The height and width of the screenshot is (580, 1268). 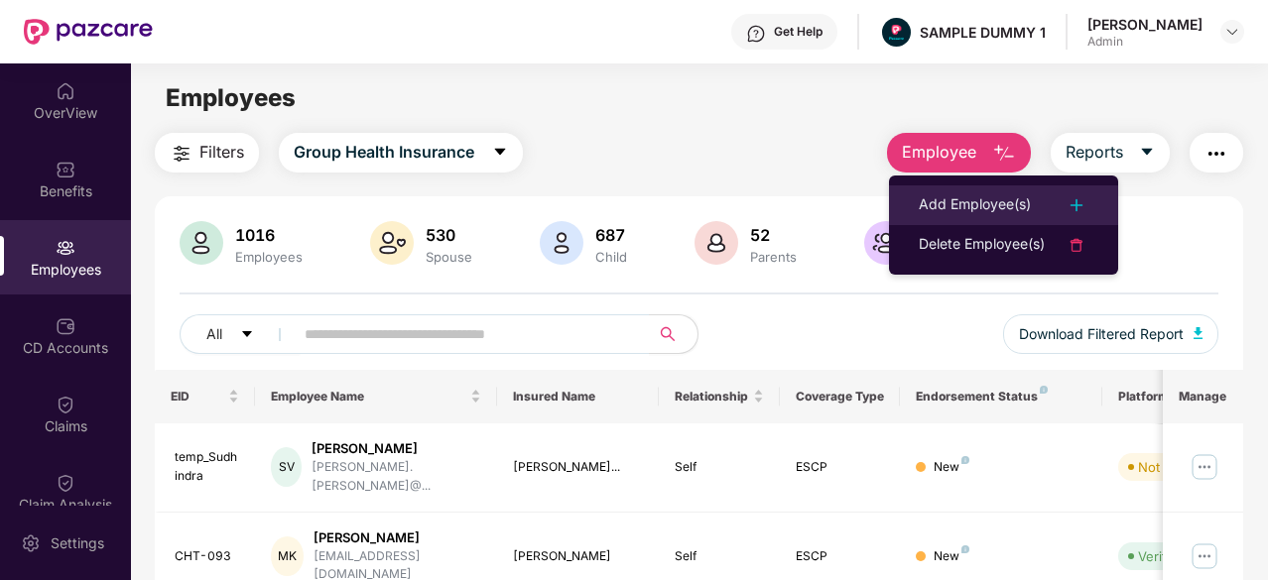 What do you see at coordinates (611, 235) in the screenshot?
I see `div: 687` at bounding box center [611, 235].